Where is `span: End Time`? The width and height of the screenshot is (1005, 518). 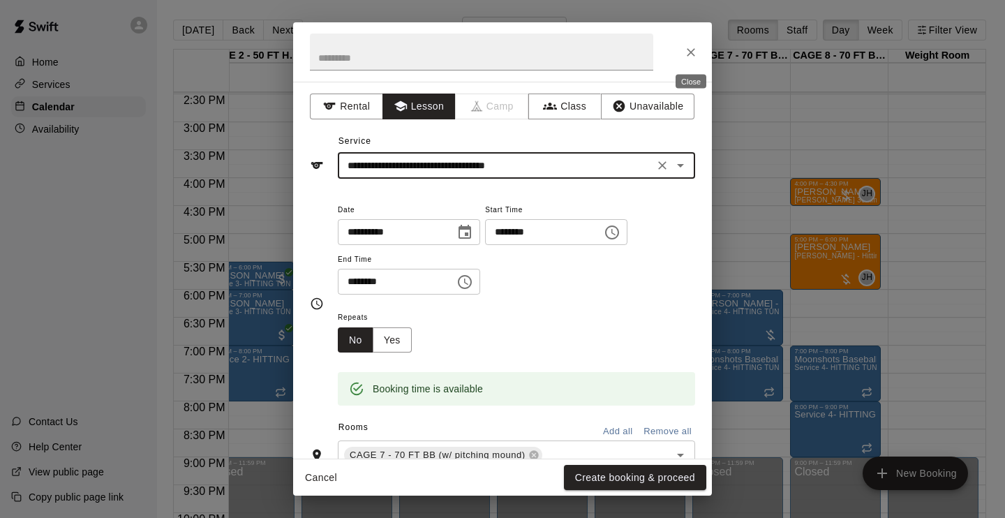 span: End Time is located at coordinates (409, 260).